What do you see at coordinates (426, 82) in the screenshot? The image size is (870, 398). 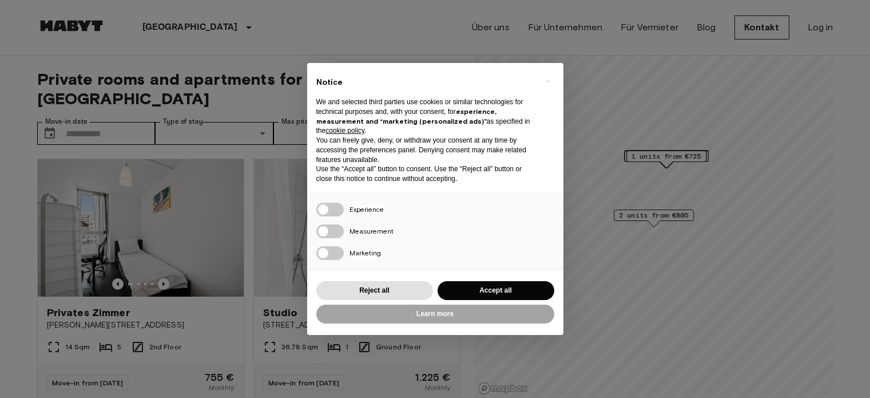 I see `h2: Notice` at bounding box center [426, 82].